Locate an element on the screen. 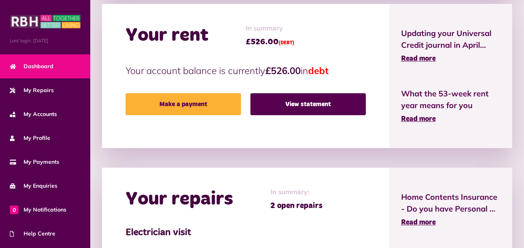  span: In summary: is located at coordinates (296, 193).